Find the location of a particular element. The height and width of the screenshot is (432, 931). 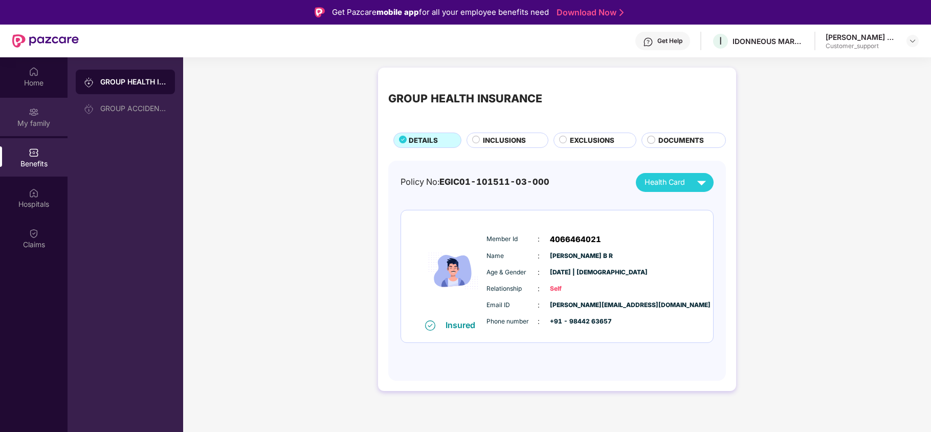

img: svg+xml;base64,PHN2ZyBpZD0iSGVscC0zMngzMiIgeG1sbnM9Imh0dHA6Ly93d3cudzMub3JnLzIwMDAvc3ZnIiB3aWR0aD... is located at coordinates (648, 42).